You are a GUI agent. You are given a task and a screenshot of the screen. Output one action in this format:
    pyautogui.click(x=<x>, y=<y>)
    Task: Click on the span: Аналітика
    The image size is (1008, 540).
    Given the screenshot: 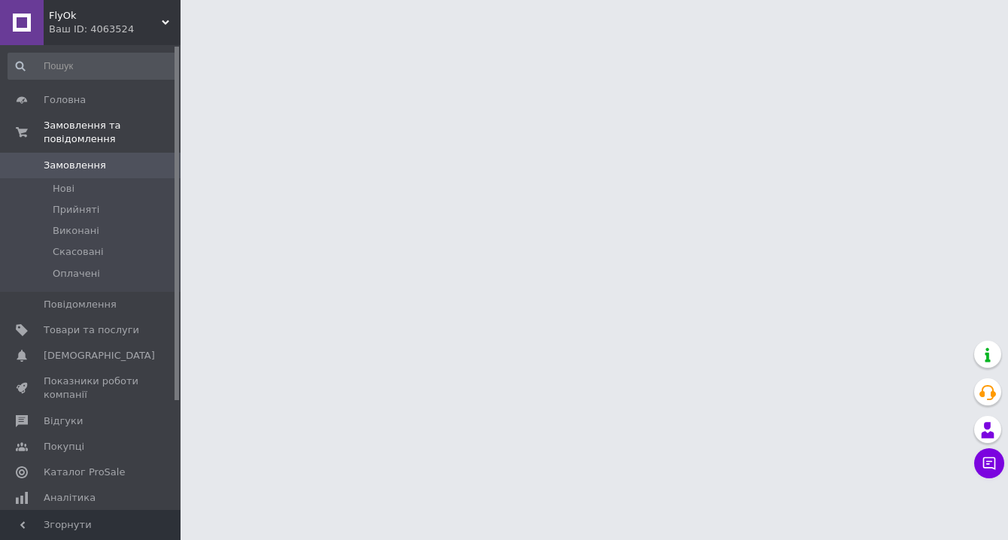 What is the action you would take?
    pyautogui.click(x=69, y=498)
    